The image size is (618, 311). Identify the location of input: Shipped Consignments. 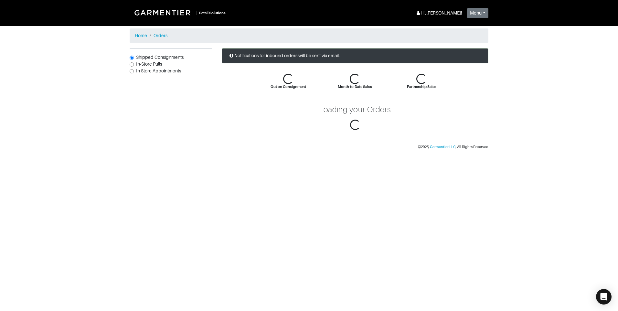
(132, 58).